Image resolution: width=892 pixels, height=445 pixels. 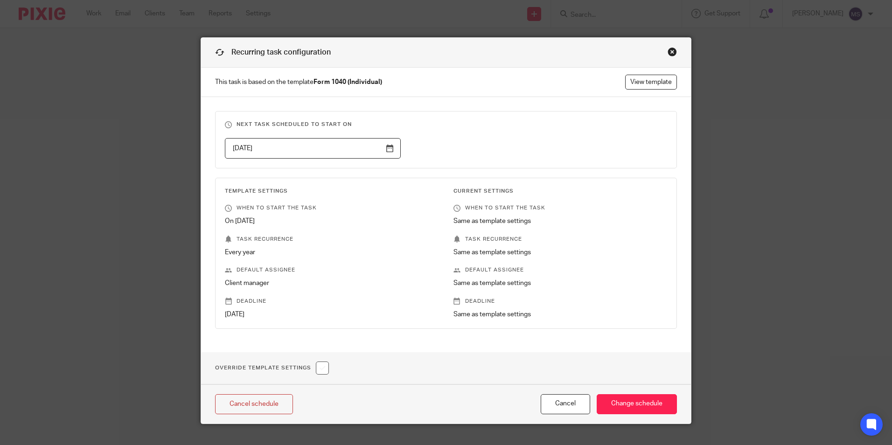 I want to click on a: Cancel schedule, so click(x=254, y=404).